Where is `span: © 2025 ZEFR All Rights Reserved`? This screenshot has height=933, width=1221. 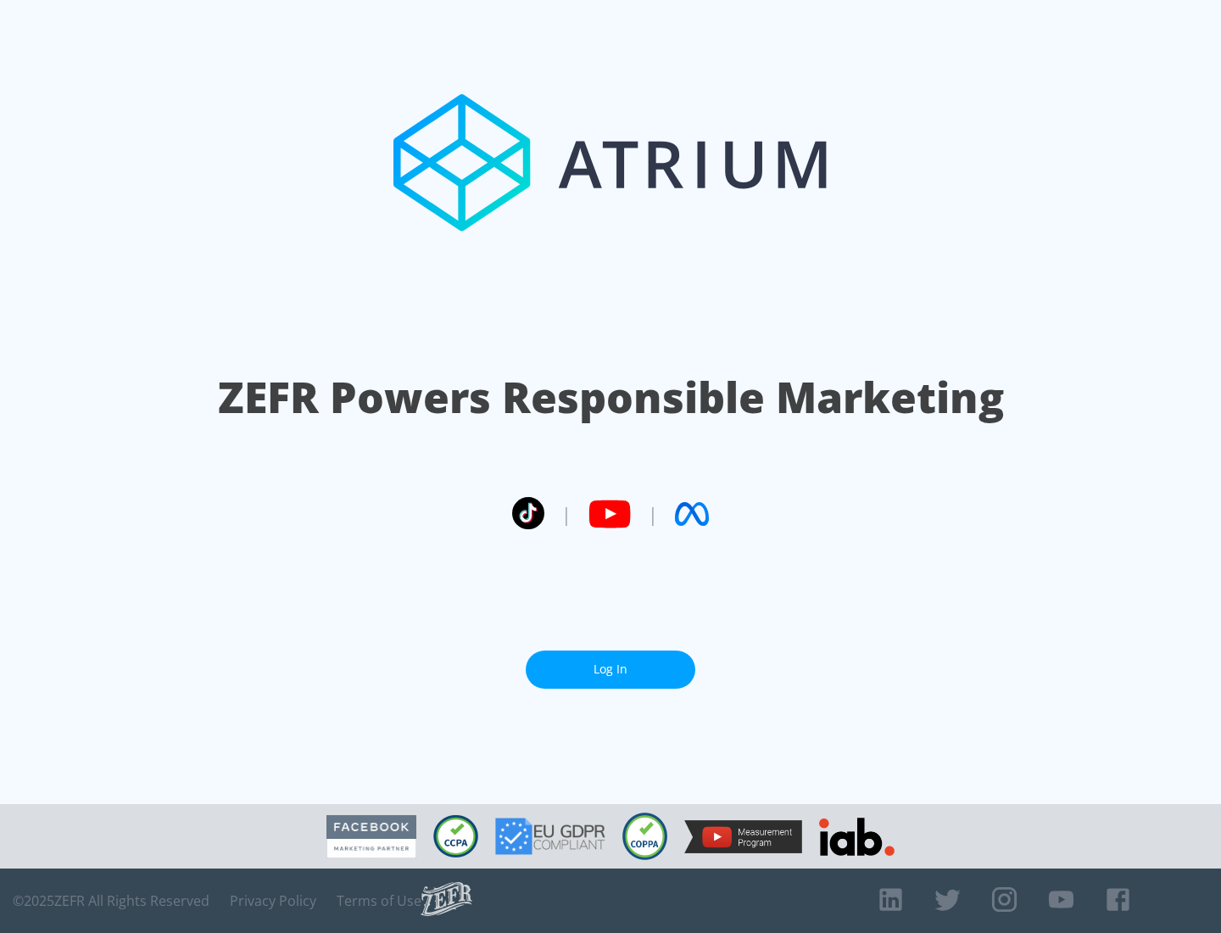
span: © 2025 ZEFR All Rights Reserved is located at coordinates (111, 901).